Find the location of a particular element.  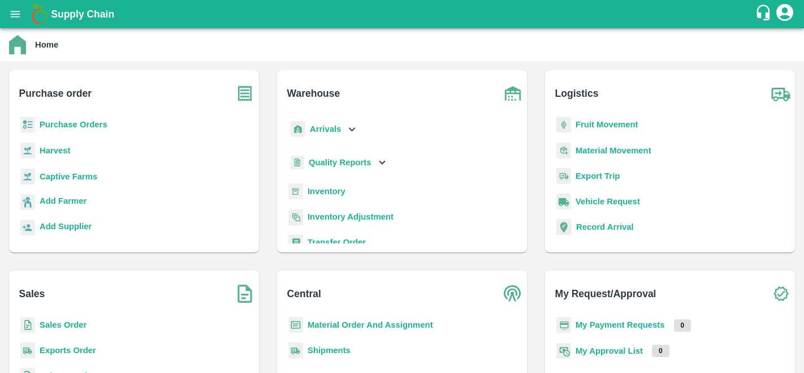

b: Transfer Order is located at coordinates (337, 242).